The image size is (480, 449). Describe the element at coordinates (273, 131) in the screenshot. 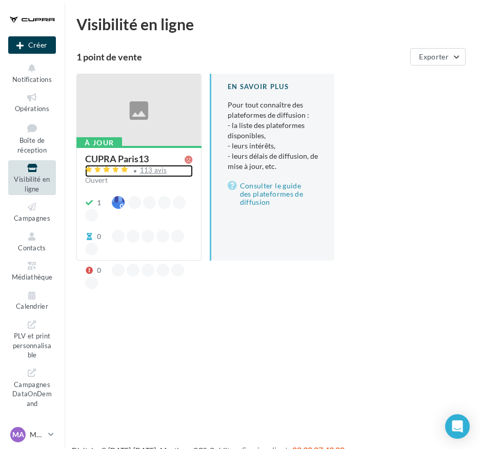

I see `li: - la liste des plateformes disponibles,` at that location.